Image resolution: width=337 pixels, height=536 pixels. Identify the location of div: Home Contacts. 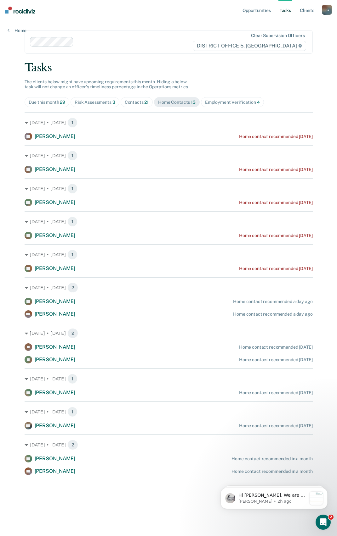
(176, 102).